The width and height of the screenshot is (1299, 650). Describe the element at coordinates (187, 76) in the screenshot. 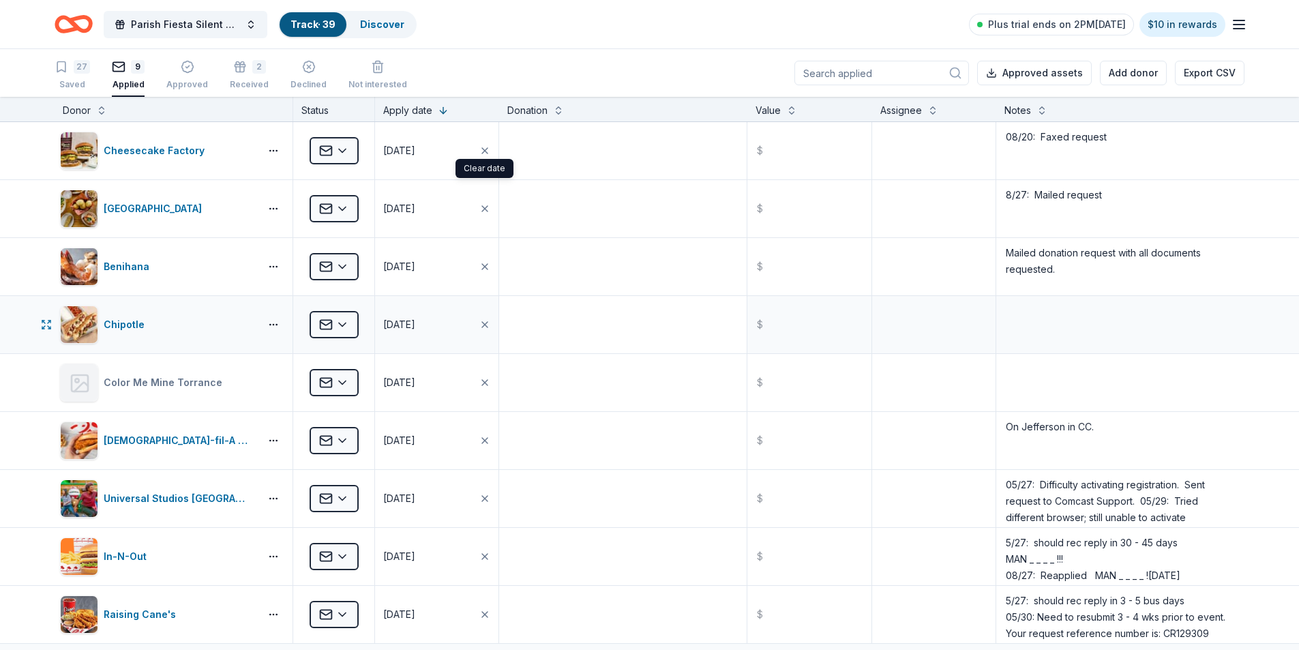

I see `button: Approved` at that location.